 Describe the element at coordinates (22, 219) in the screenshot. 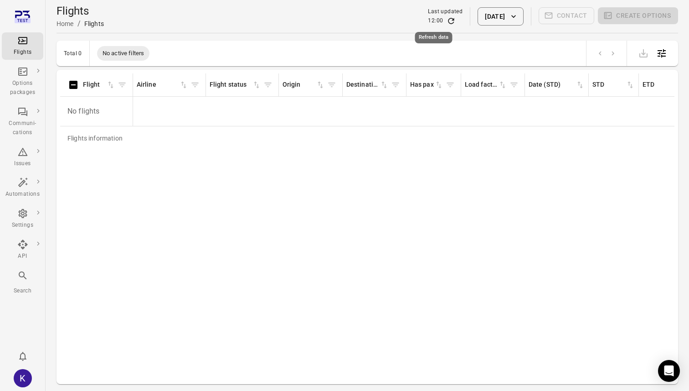

I see `a: Settings` at that location.